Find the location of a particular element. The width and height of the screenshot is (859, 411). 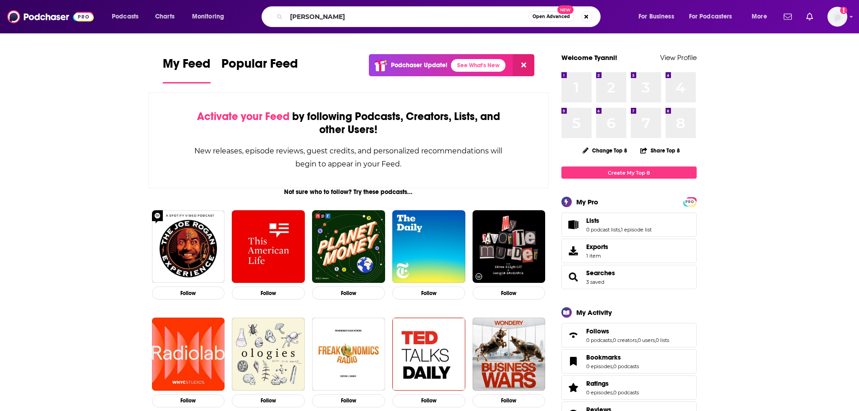

a: Follows is located at coordinates (628, 331).